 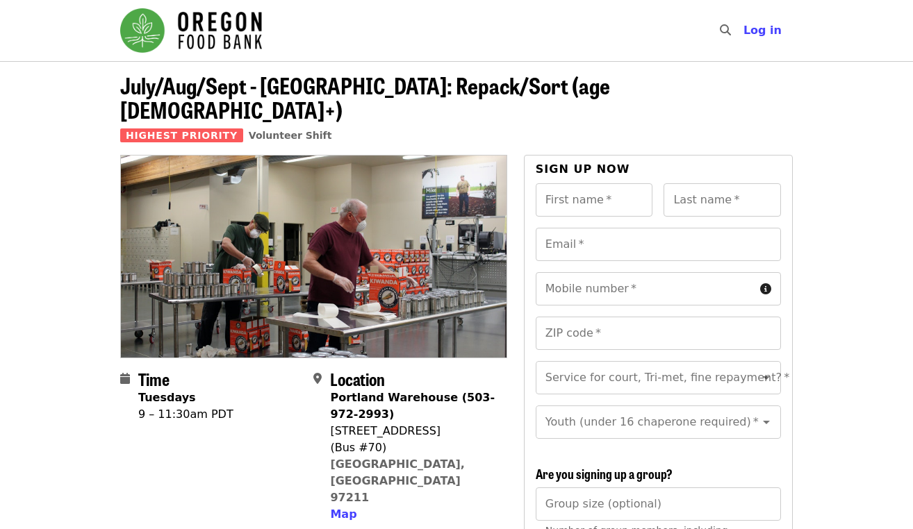 I want to click on input: [object Object], so click(x=658, y=504).